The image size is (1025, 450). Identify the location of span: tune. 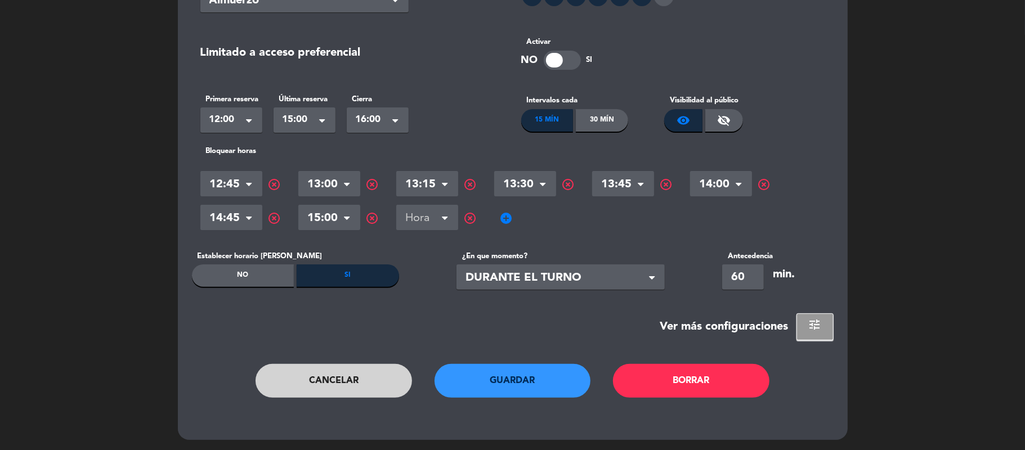
(815, 325).